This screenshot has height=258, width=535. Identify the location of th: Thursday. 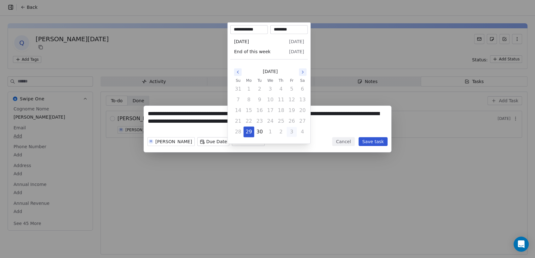
(281, 81).